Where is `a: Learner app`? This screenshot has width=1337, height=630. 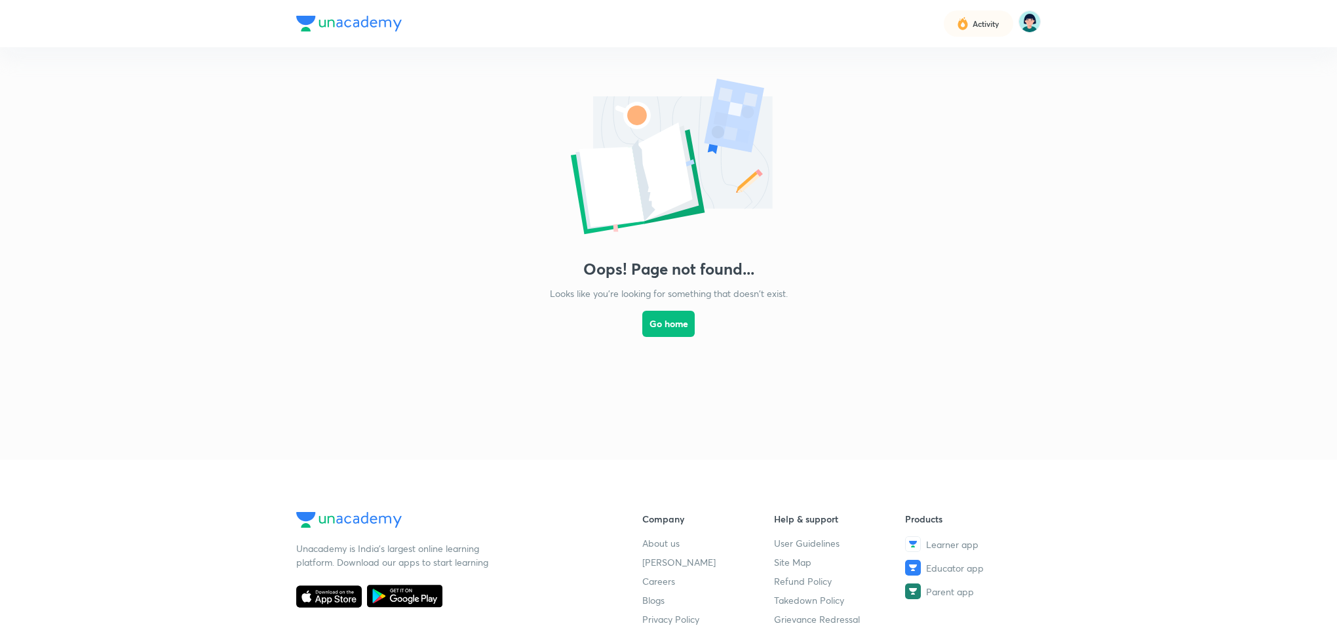
a: Learner app is located at coordinates (971, 544).